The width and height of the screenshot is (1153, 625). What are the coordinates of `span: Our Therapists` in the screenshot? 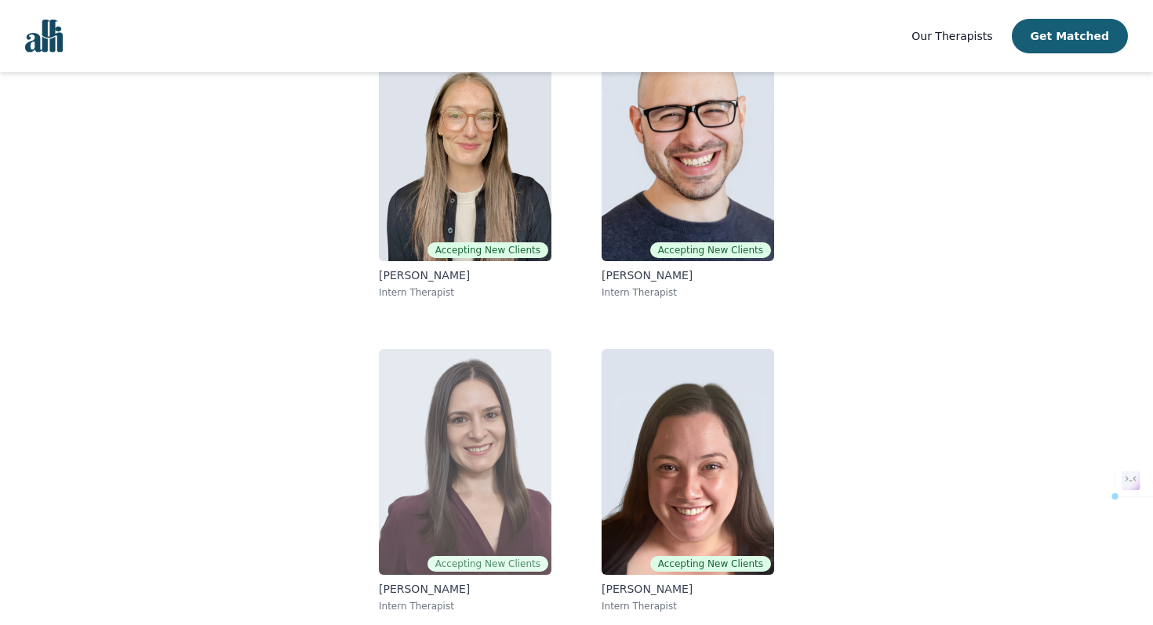 It's located at (952, 36).